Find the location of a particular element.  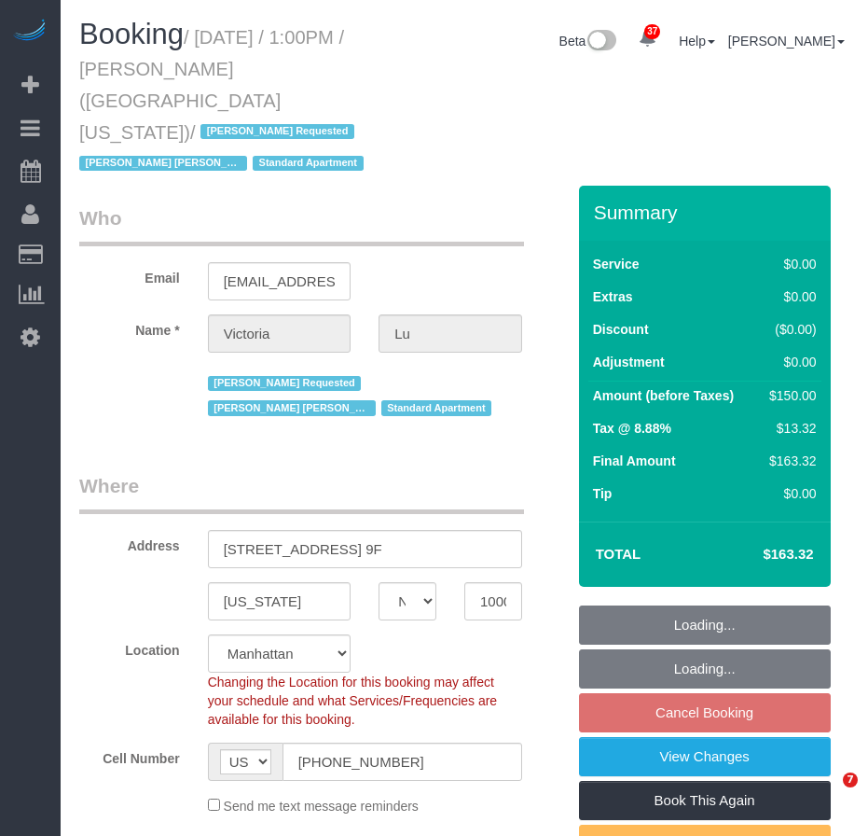

span: Send me text message reminders is located at coordinates (321, 806).